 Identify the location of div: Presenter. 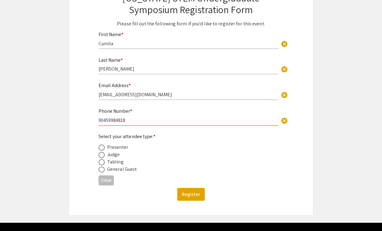
(117, 147).